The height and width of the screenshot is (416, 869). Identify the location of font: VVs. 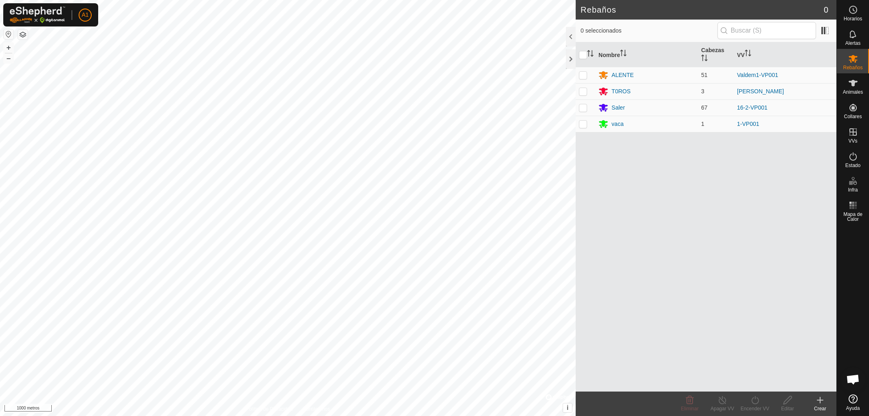
(853, 141).